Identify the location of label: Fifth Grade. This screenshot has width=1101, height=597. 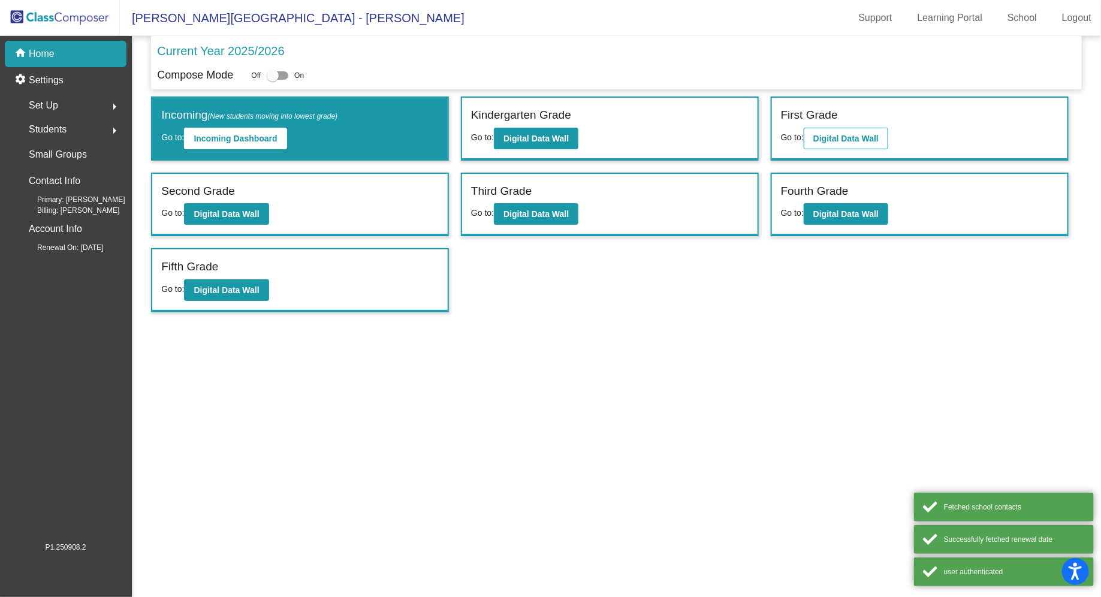
(189, 267).